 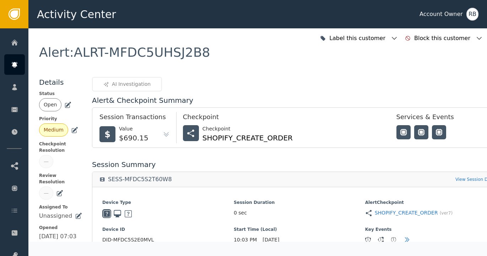 What do you see at coordinates (168, 240) in the screenshot?
I see `span: DID-MFDC5S2E0MVL` at bounding box center [168, 240].